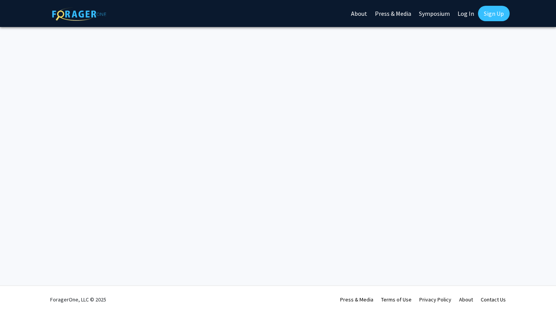 The height and width of the screenshot is (313, 556). I want to click on a: Sign Up, so click(493, 14).